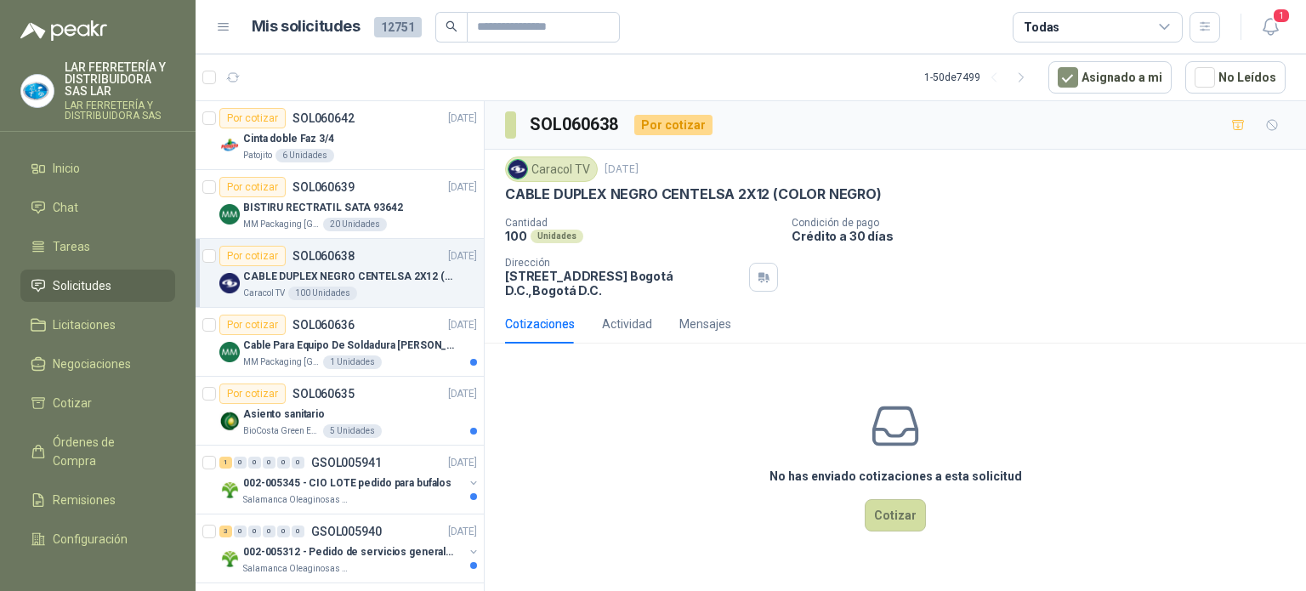 Image resolution: width=1306 pixels, height=591 pixels. What do you see at coordinates (98, 539) in the screenshot?
I see `a: Configuración` at bounding box center [98, 539].